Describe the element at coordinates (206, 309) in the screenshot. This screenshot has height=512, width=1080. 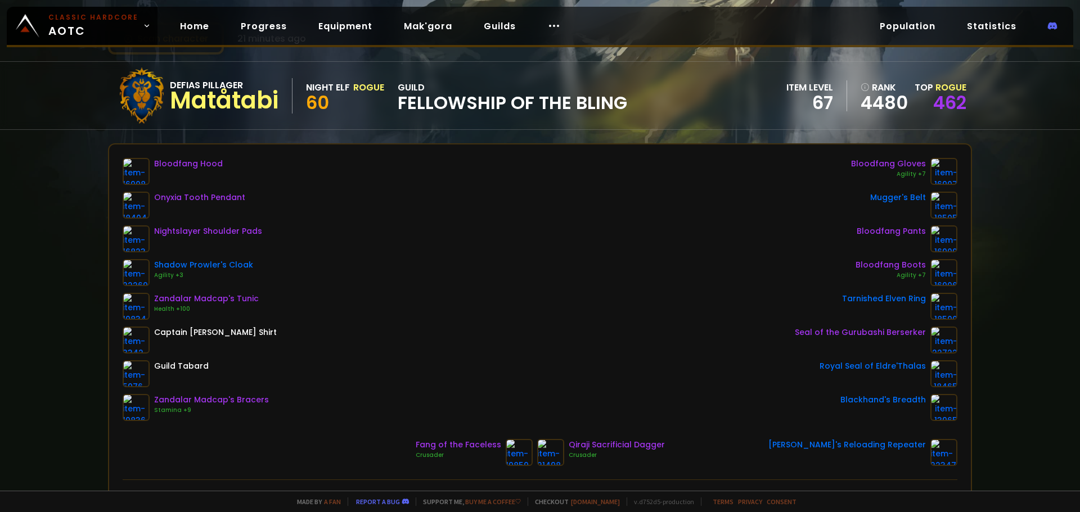
I see `div: Health +100` at that location.